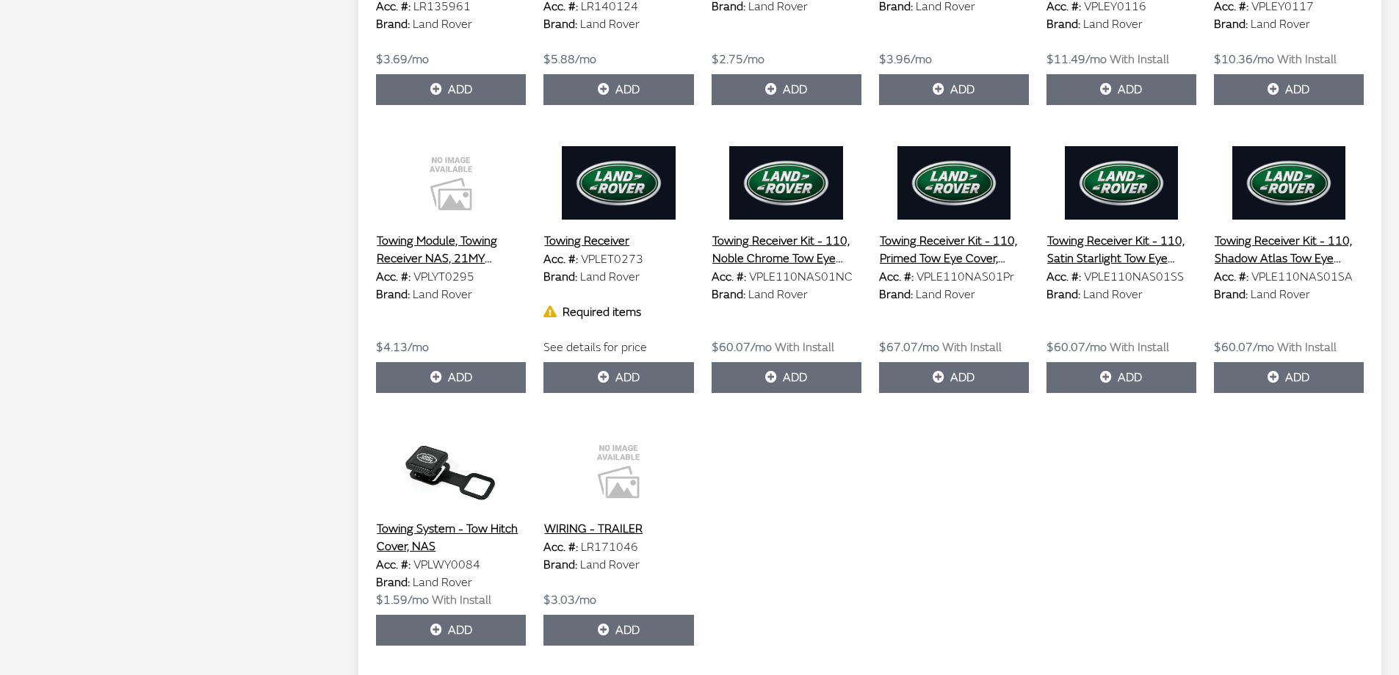 This screenshot has width=1399, height=675. Describe the element at coordinates (402, 59) in the screenshot. I see `span: $3.69/mo` at that location.